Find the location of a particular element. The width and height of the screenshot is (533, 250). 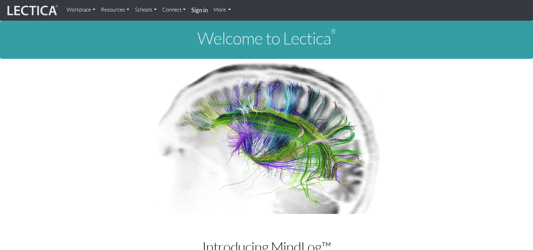

a: Schools is located at coordinates (146, 10).